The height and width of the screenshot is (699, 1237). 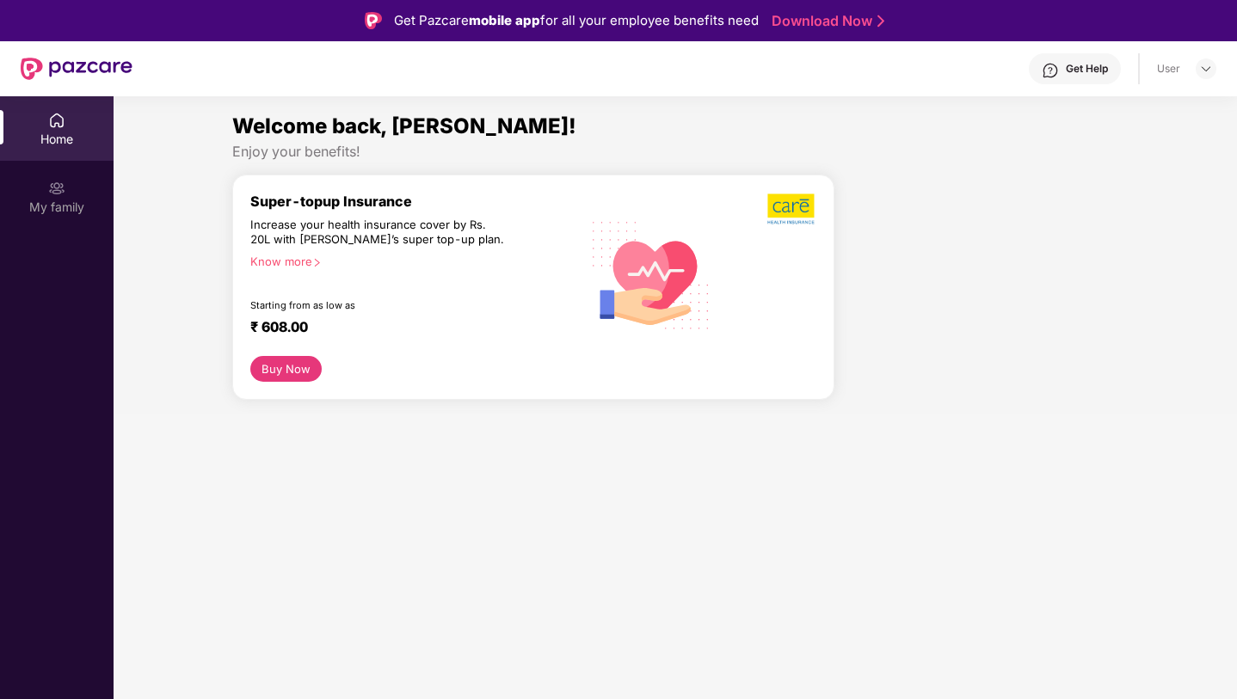 What do you see at coordinates (881, 21) in the screenshot?
I see `img: Stroke` at bounding box center [881, 21].